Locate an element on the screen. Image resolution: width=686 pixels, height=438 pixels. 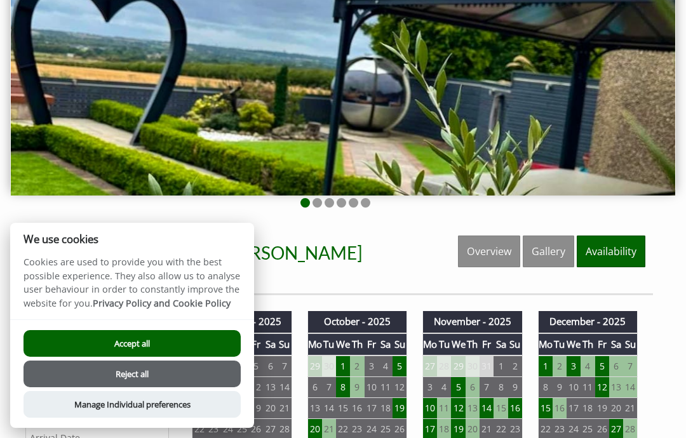
th: December - 2025 is located at coordinates (588, 322).